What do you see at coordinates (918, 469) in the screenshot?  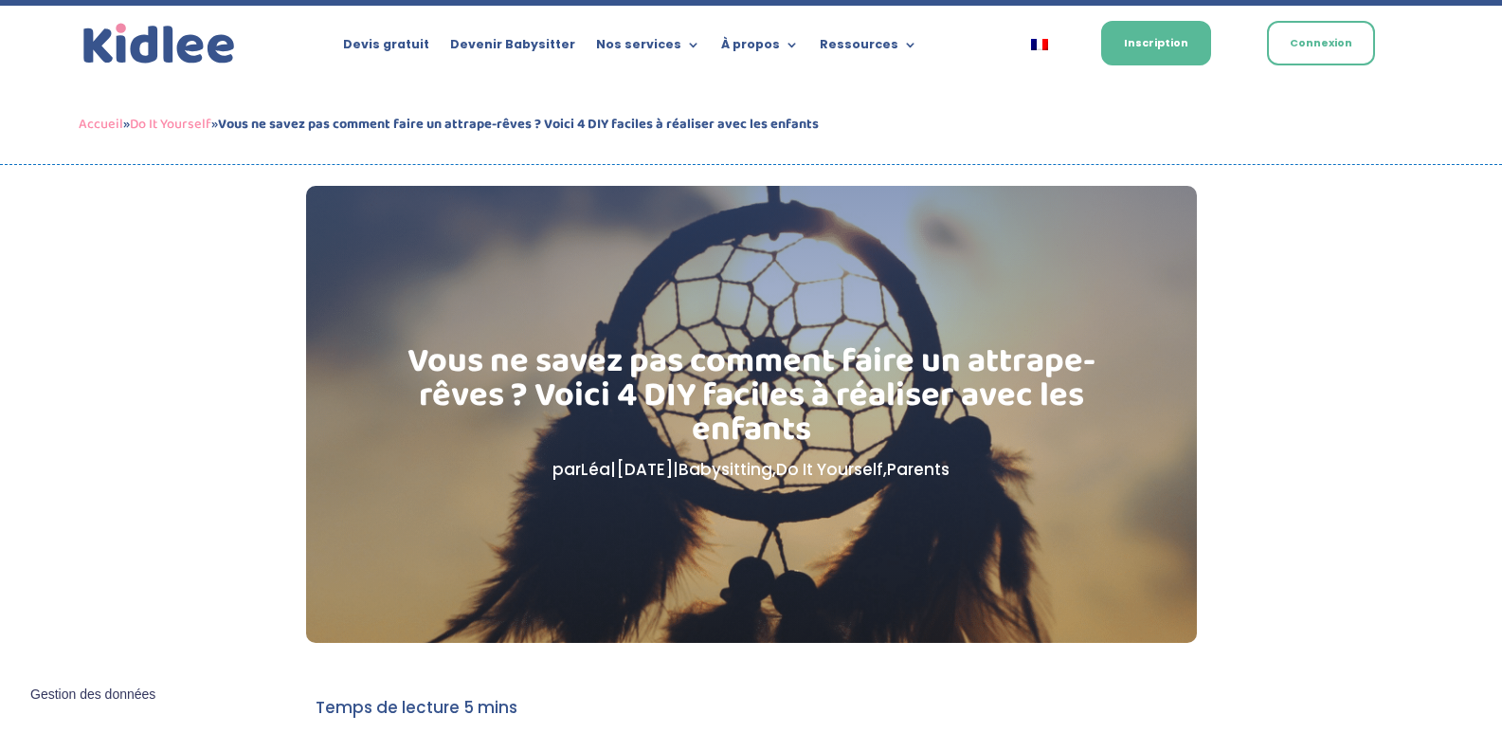 I see `a: Parents` at bounding box center [918, 469].